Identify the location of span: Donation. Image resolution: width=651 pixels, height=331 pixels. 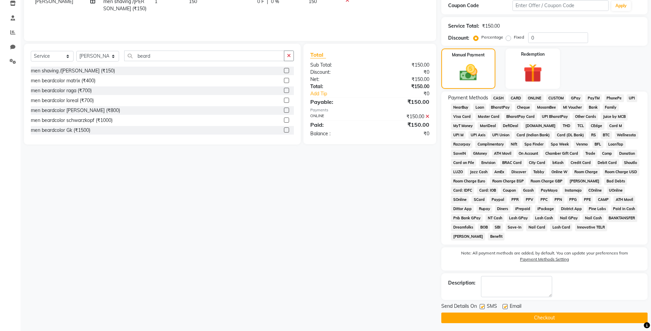
(627, 154).